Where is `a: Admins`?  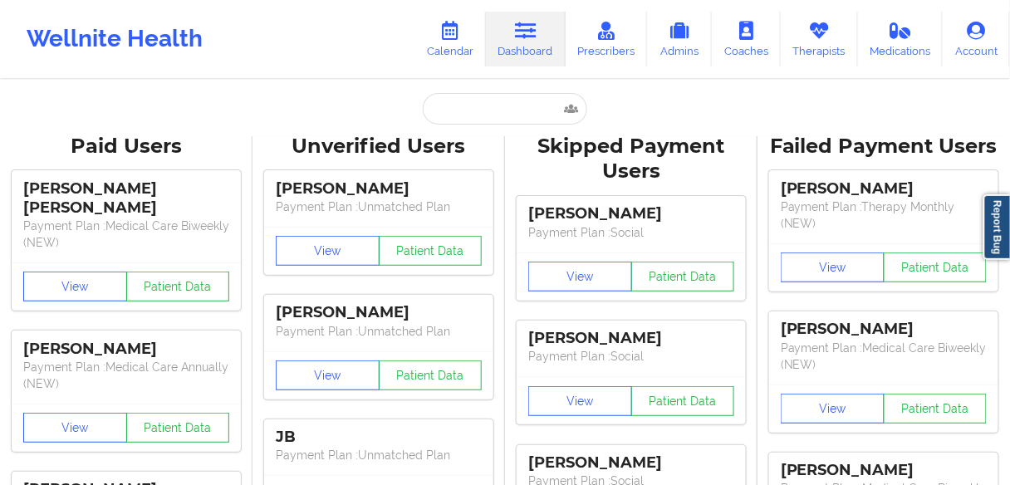 a: Admins is located at coordinates (680, 39).